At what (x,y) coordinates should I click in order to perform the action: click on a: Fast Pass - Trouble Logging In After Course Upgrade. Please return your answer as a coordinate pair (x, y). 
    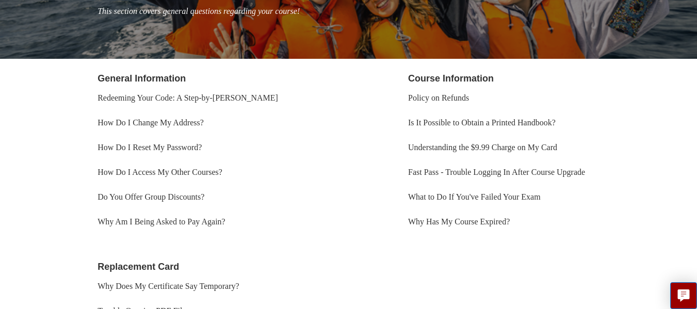
    Looking at the image, I should click on (496, 172).